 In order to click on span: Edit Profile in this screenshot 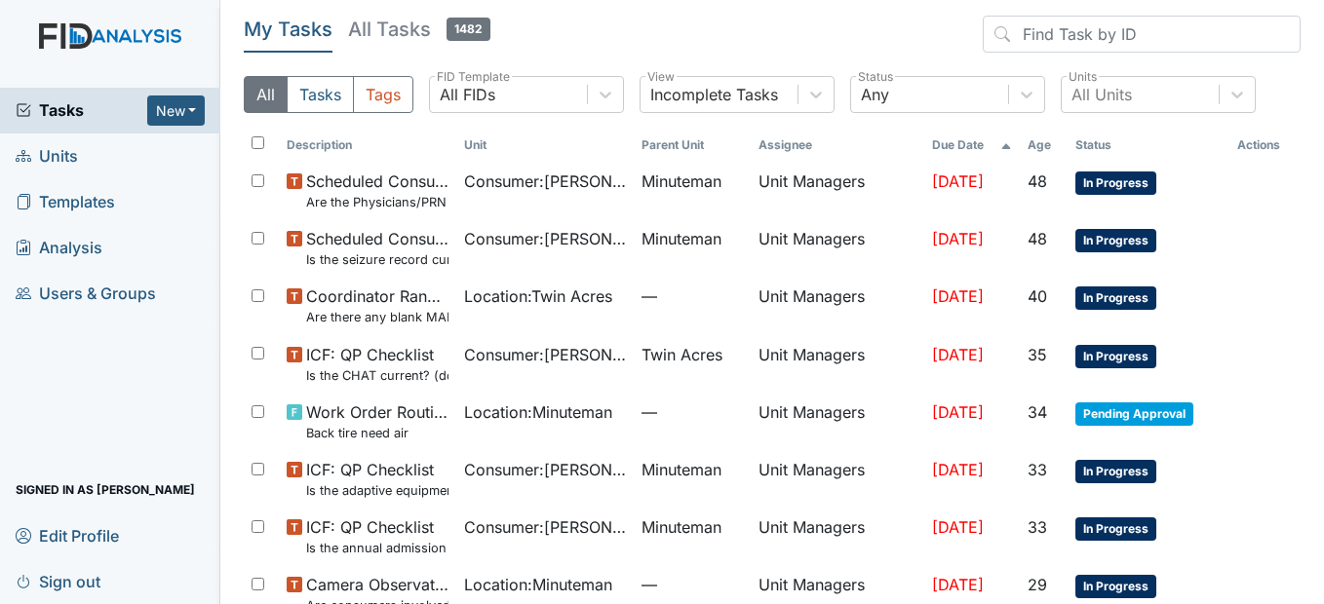, I will do `click(67, 535)`.